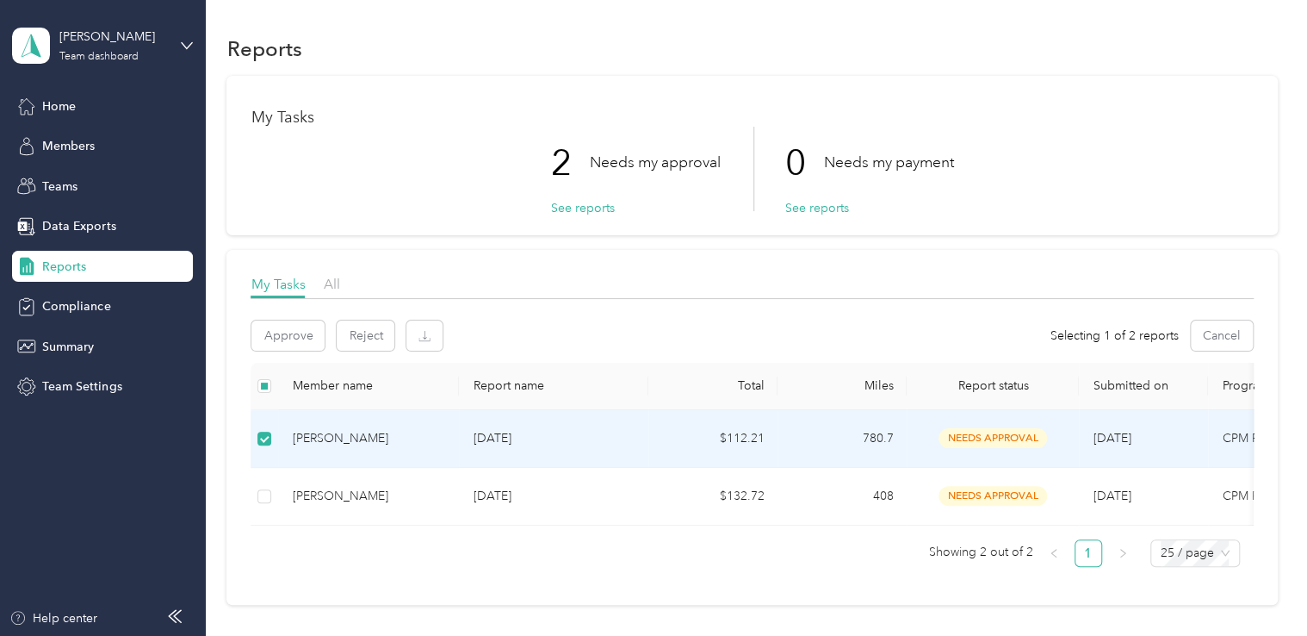  Describe the element at coordinates (277, 283) in the screenshot. I see `span: My Tasks` at that location.